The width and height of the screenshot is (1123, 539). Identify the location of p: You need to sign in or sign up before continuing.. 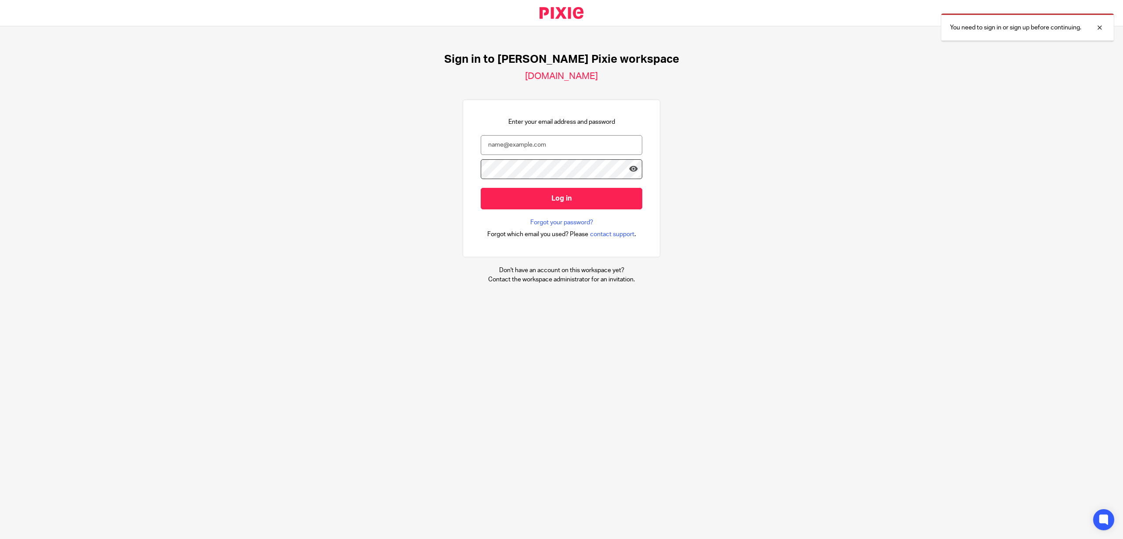
(1016, 28).